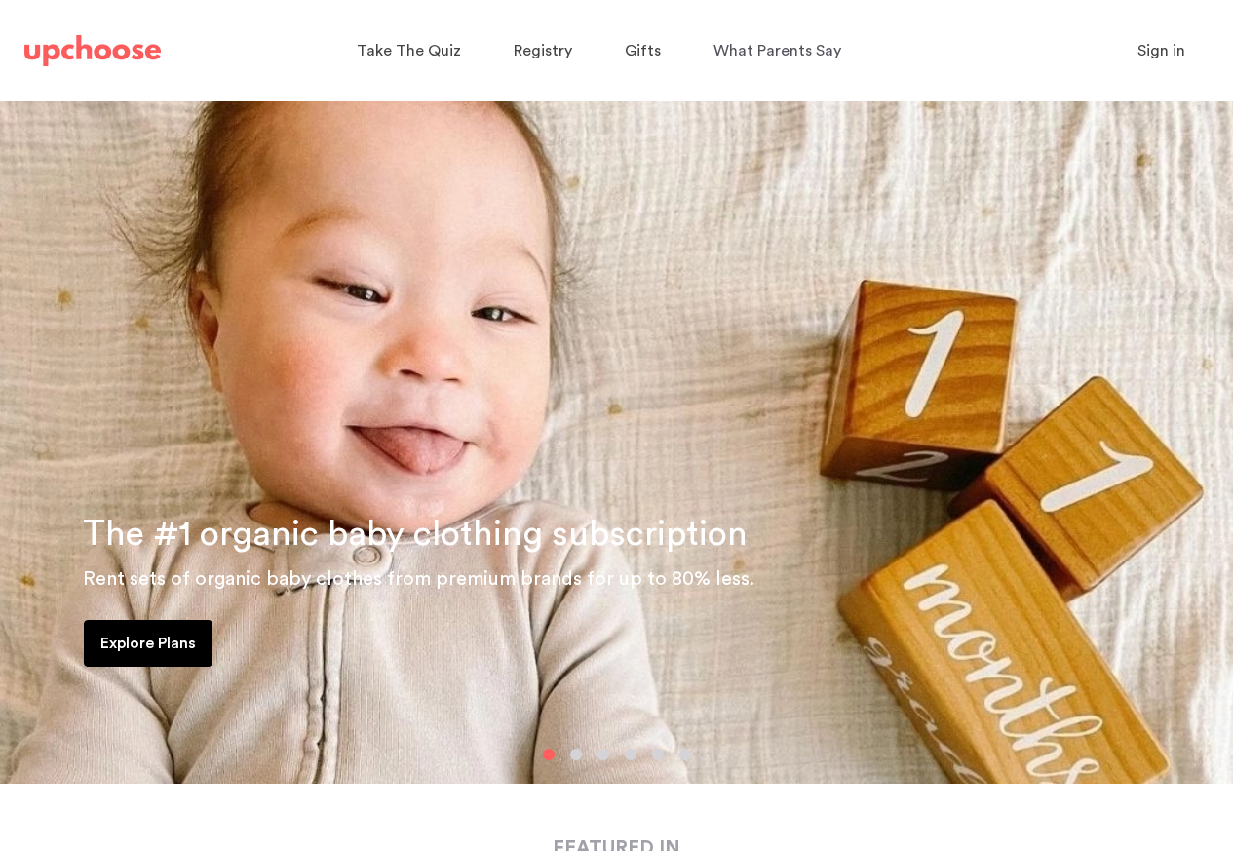 Image resolution: width=1233 pixels, height=851 pixels. I want to click on p: Rent sets of organic baby clothes from premium brands for up to 80% less., so click(646, 579).